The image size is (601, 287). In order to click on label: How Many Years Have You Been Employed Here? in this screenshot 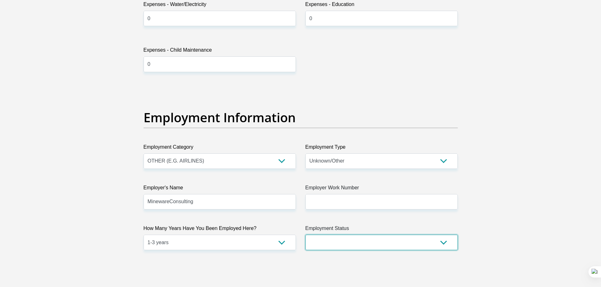, I will do `click(220, 230)`.